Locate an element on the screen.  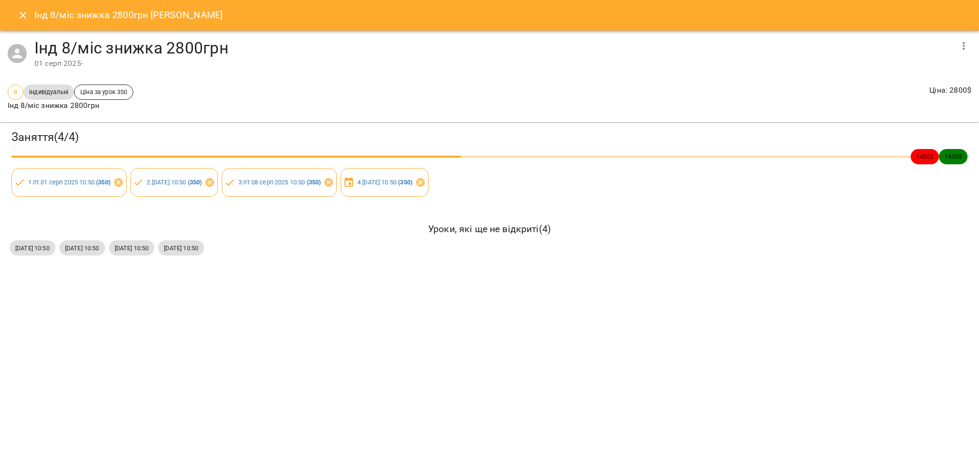
div: 1.пт 01 серп 2025 10:50 (350) is located at coordinates (69, 183).